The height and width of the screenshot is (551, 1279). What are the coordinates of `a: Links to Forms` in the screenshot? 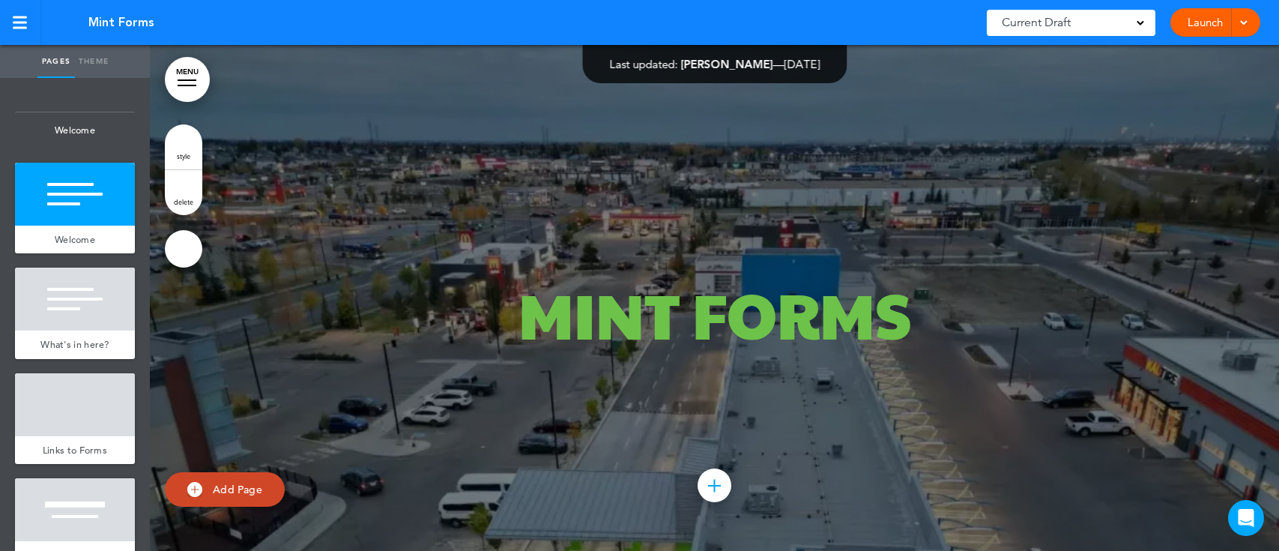 It's located at (75, 450).